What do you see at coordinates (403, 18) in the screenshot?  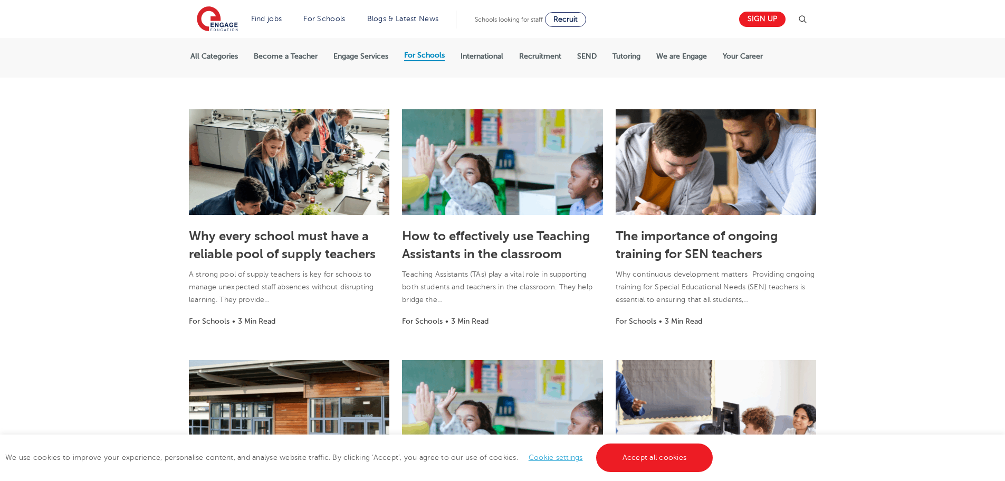 I see `a: Blogs & Latest News` at bounding box center [403, 18].